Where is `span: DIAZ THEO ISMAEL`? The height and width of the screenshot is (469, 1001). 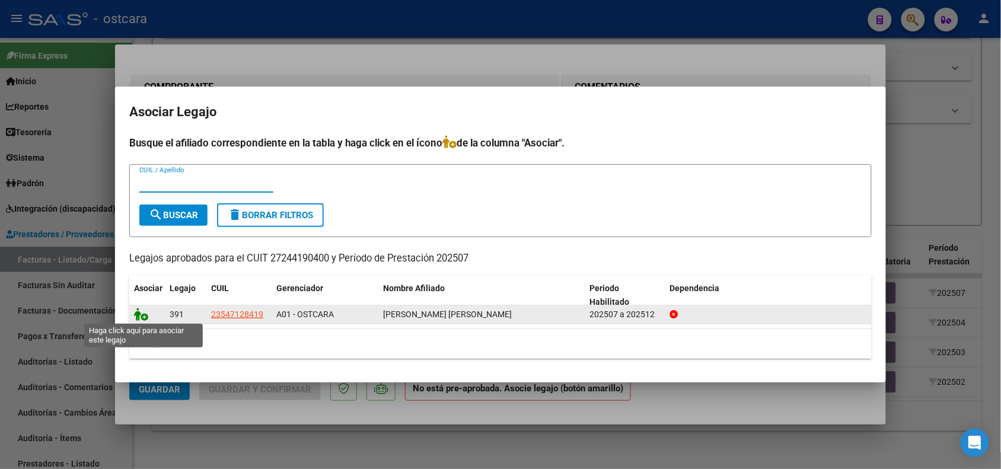 span: DIAZ THEO ISMAEL is located at coordinates (447, 314).